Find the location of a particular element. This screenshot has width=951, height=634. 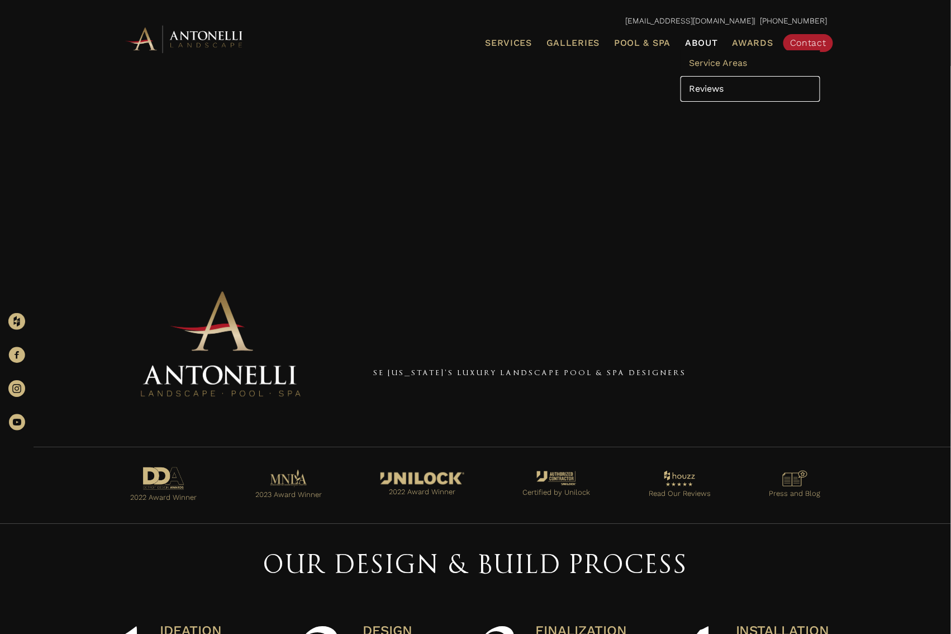

a: Pool & Spa is located at coordinates (642, 43).